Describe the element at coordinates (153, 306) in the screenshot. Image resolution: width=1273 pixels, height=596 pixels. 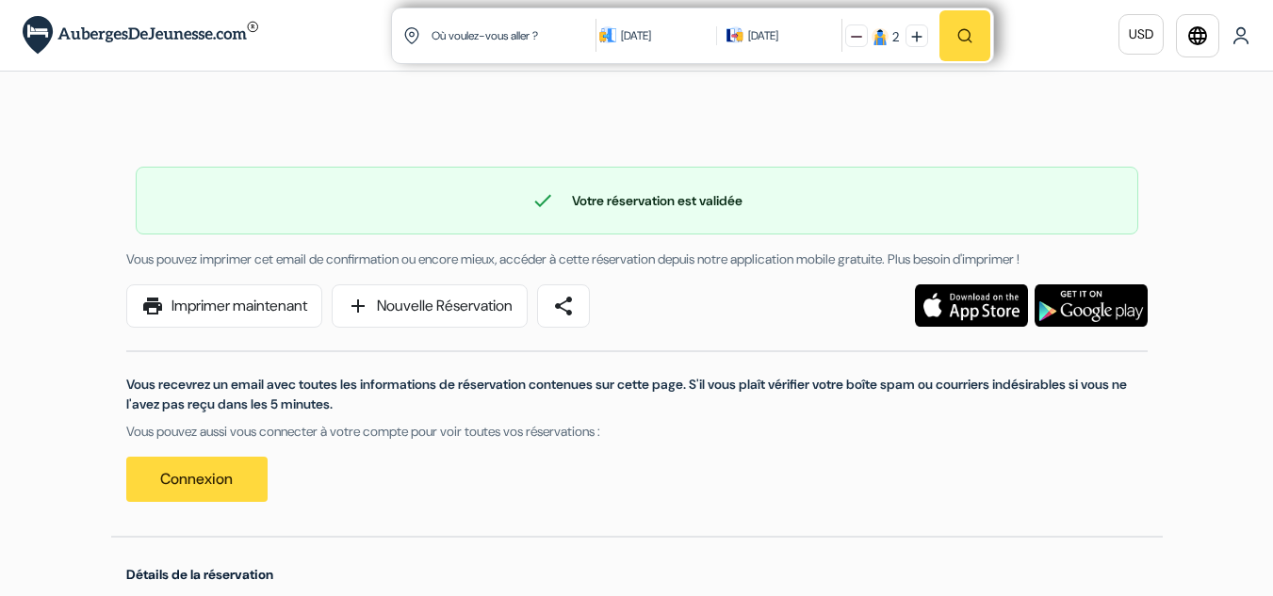
I see `span: print` at that location.